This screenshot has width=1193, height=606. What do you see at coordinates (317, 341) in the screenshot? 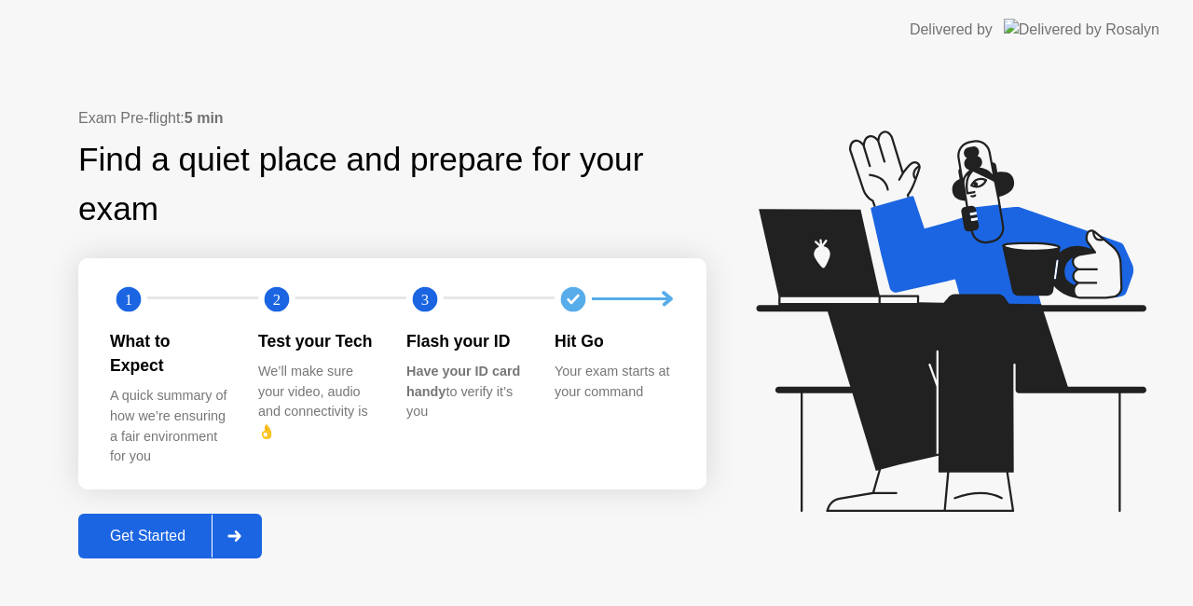
I see `div: Test your Tech` at bounding box center [317, 341].